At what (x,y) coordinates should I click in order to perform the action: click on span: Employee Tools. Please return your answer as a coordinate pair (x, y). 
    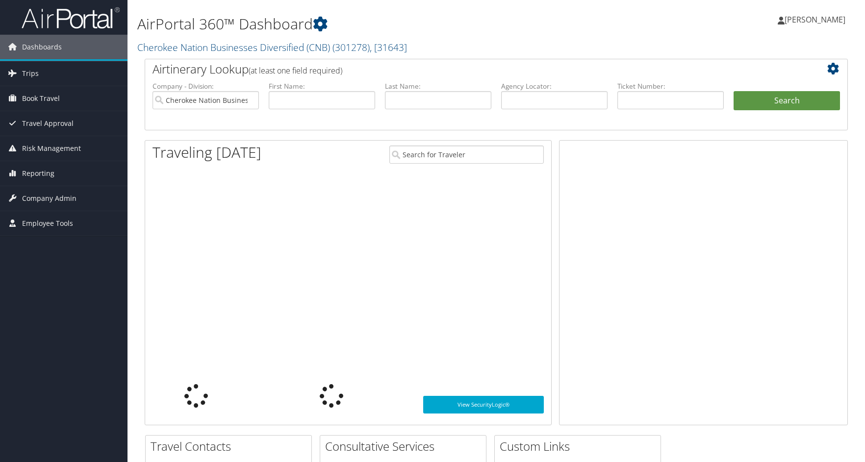
    Looking at the image, I should click on (48, 223).